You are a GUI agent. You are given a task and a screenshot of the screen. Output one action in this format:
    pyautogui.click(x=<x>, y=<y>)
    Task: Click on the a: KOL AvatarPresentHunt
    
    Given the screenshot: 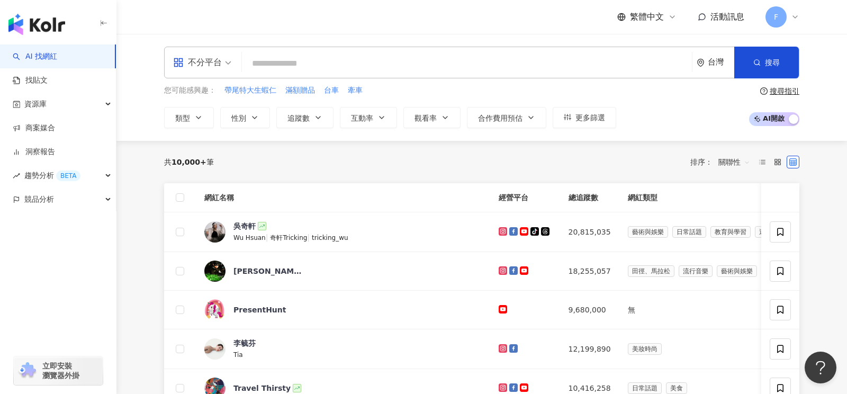 What is the action you would take?
    pyautogui.click(x=343, y=310)
    